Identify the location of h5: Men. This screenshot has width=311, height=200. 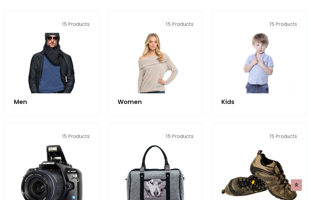
(52, 102).